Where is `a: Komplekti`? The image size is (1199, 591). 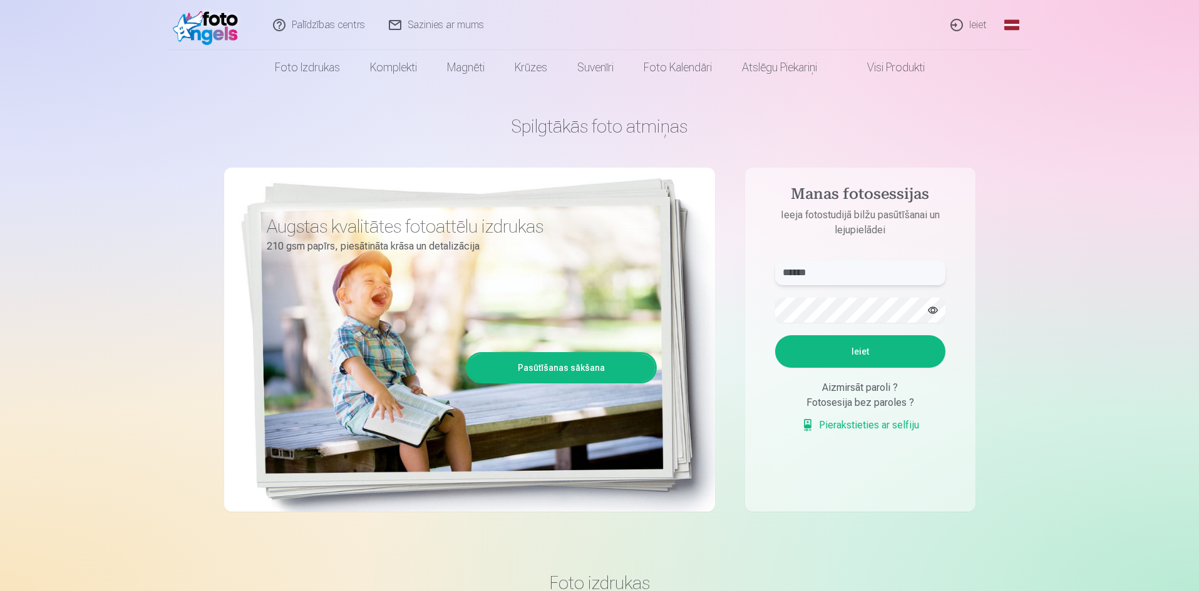 a: Komplekti is located at coordinates (393, 68).